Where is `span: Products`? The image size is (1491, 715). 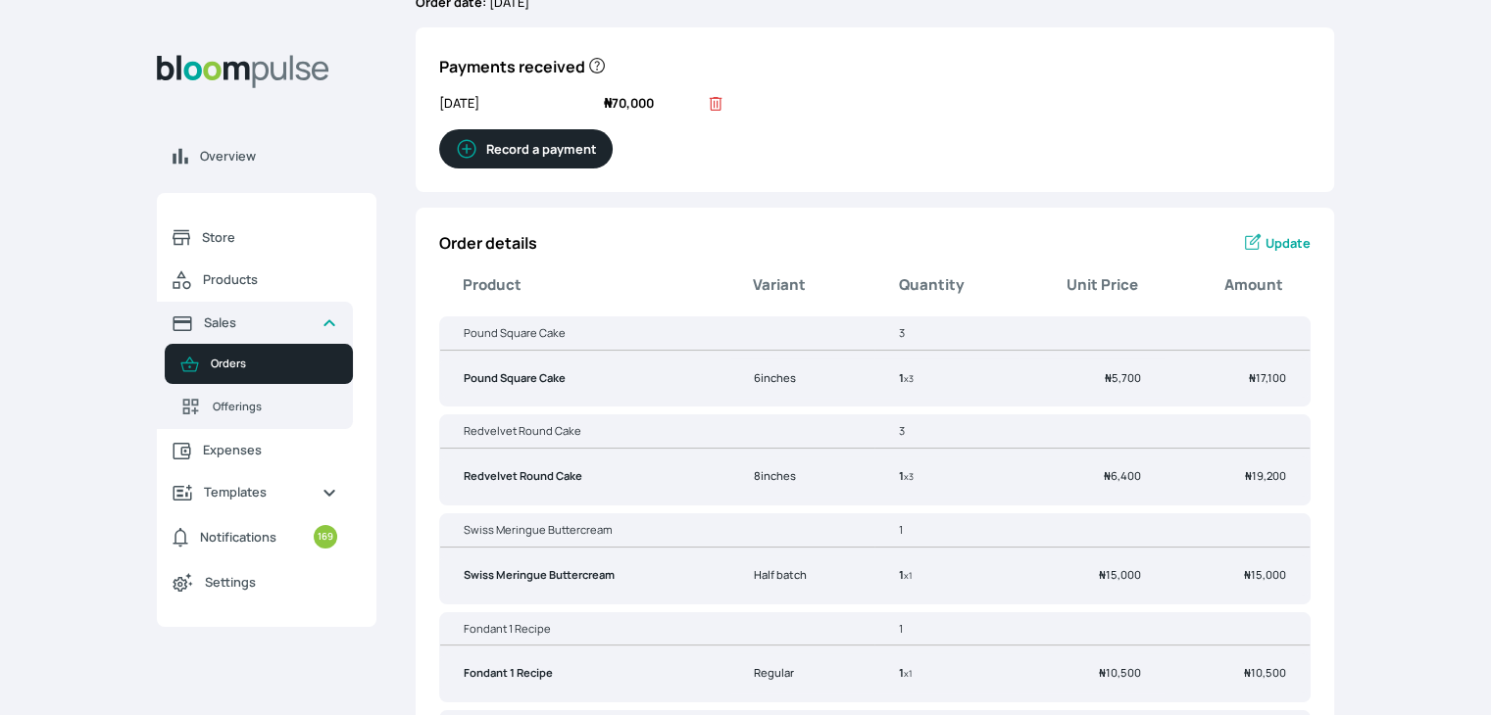
span: Products is located at coordinates (270, 279).